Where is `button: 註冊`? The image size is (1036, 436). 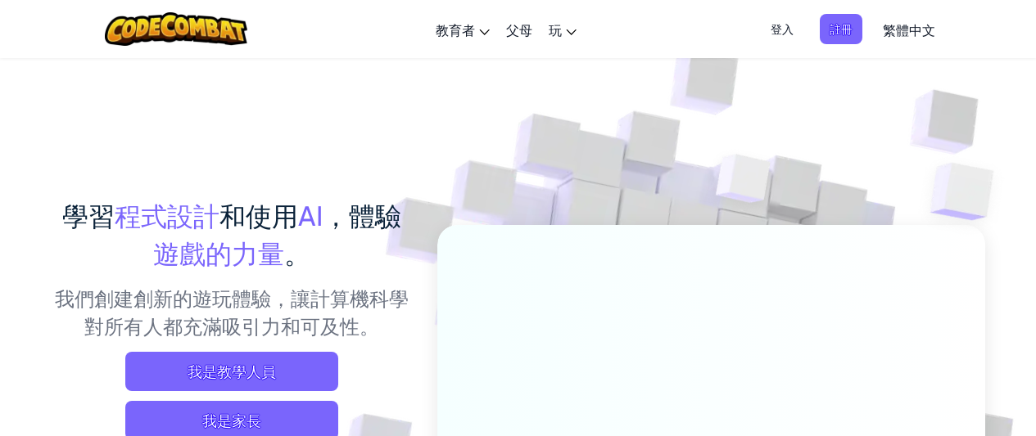 button: 註冊 is located at coordinates (841, 29).